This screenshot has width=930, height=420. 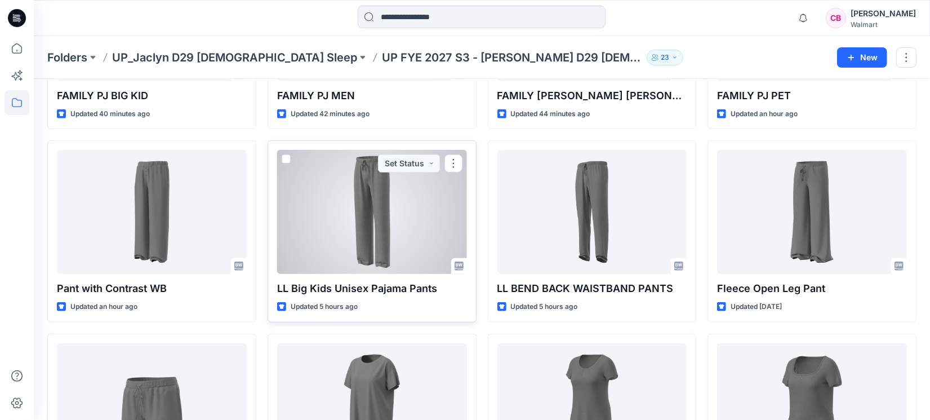 I want to click on a: Fleece Open Leg Pant, so click(x=812, y=212).